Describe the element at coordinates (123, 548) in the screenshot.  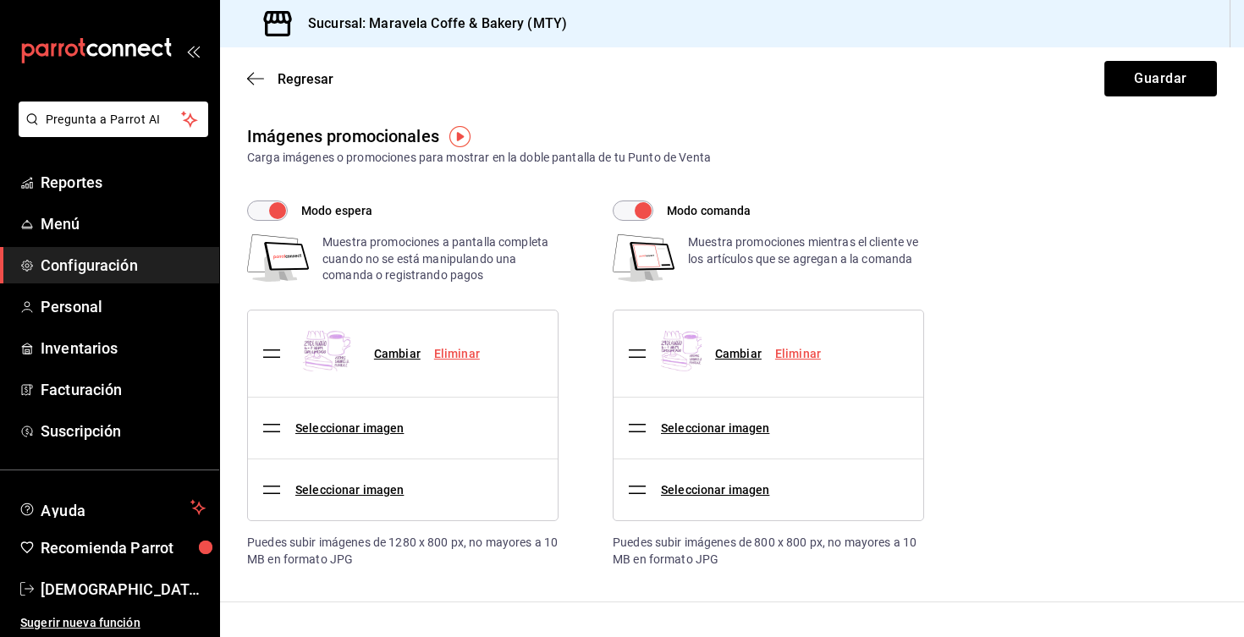
I see `span: Recomienda Parrot` at that location.